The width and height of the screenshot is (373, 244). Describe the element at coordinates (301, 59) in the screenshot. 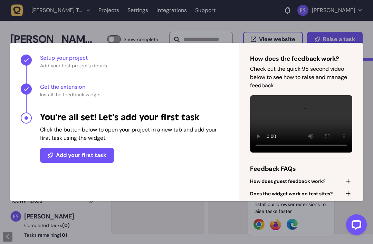

I see `h4: How does the feedback work?` at that location.